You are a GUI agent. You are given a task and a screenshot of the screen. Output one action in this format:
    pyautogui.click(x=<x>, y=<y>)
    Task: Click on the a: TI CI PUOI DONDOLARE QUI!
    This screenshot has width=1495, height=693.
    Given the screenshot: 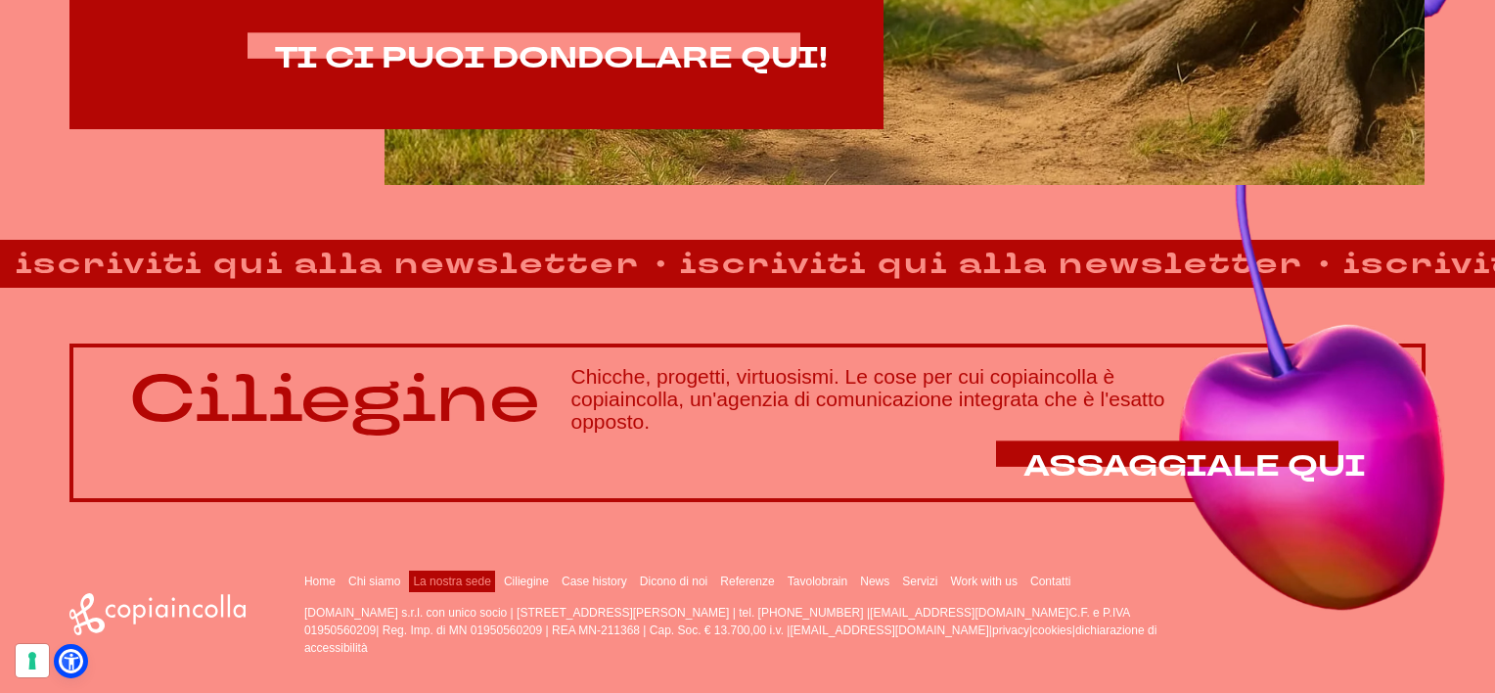 What is the action you would take?
    pyautogui.click(x=551, y=58)
    